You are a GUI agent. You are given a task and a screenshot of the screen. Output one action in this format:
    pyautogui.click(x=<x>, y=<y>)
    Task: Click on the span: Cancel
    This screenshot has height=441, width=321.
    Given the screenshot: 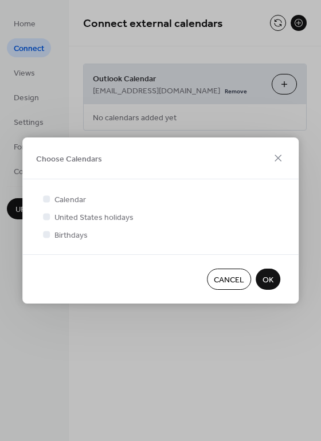 What is the action you would take?
    pyautogui.click(x=229, y=280)
    